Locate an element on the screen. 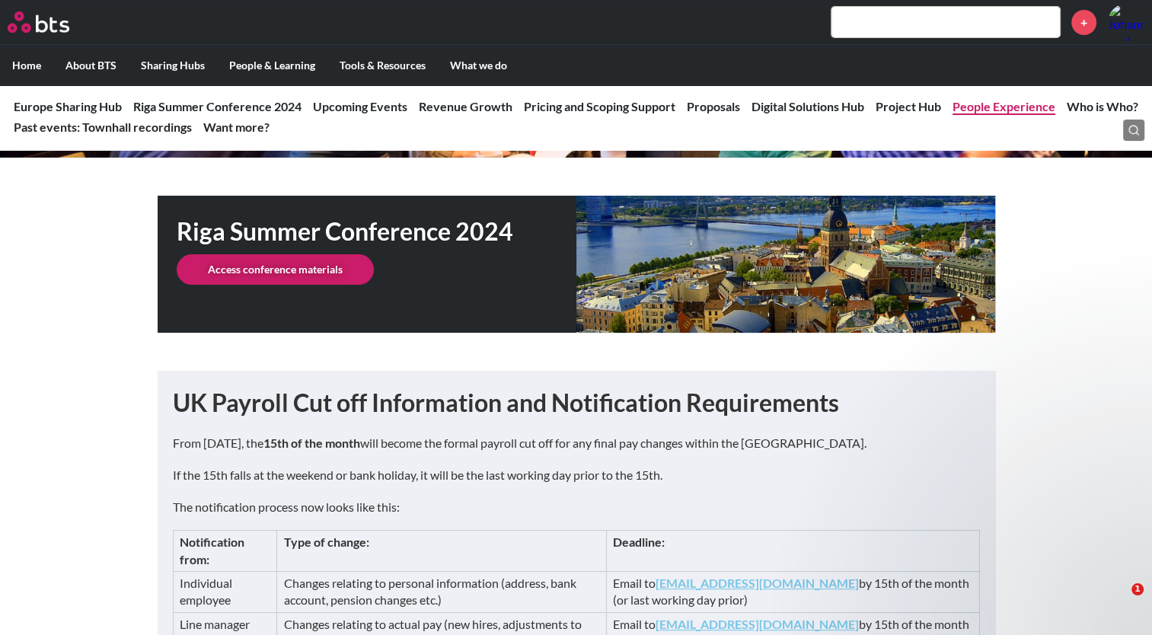 The width and height of the screenshot is (1152, 635). td: Email to by 15th of the month (or last working day prior) is located at coordinates (793, 592).